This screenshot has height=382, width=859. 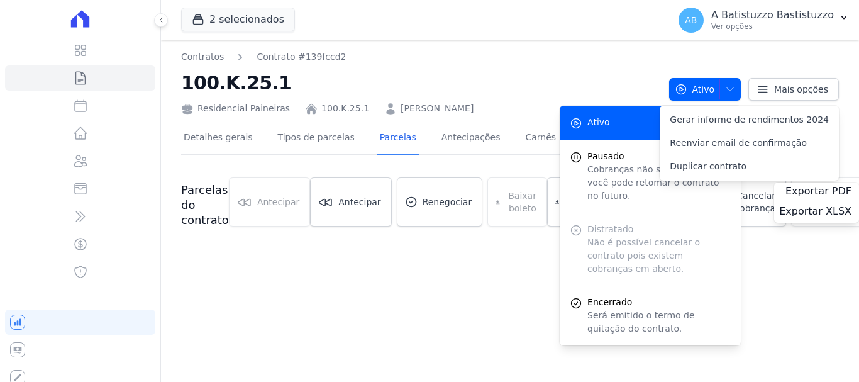 What do you see at coordinates (749, 120) in the screenshot?
I see `a: Gerar informe de rendimentos 2024` at bounding box center [749, 120].